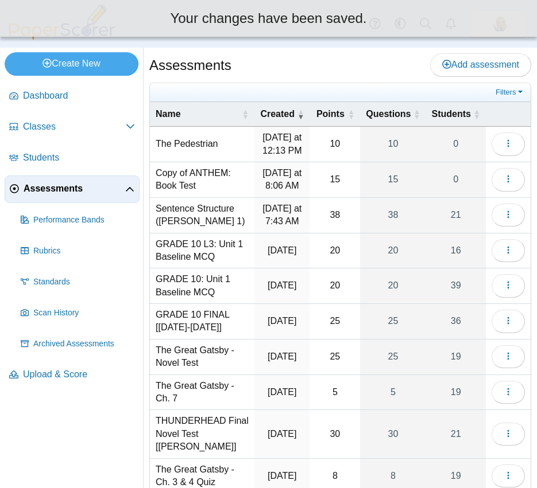 The image size is (537, 488). Describe the element at coordinates (202, 145) in the screenshot. I see `td: The Pedestrian` at that location.